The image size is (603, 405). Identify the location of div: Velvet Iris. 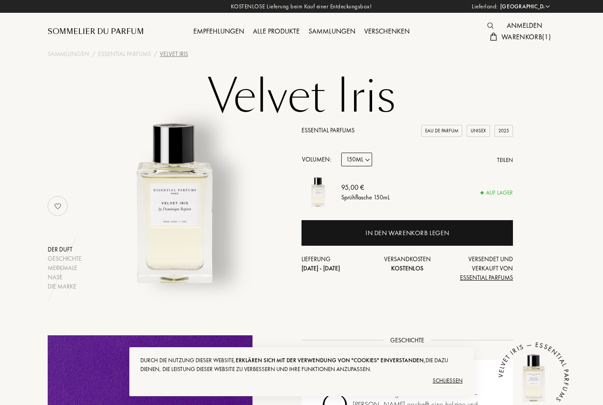
(174, 54).